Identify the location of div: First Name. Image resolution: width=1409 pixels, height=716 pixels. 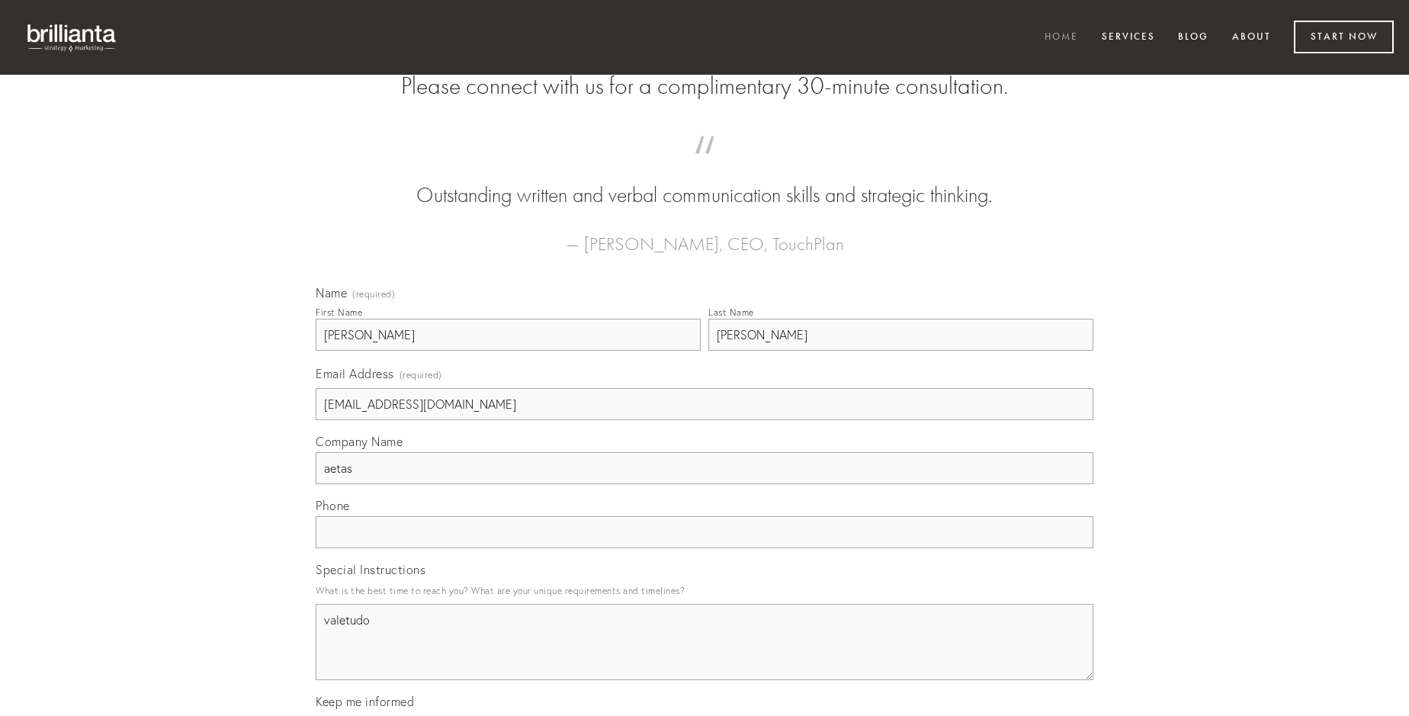
(338, 312).